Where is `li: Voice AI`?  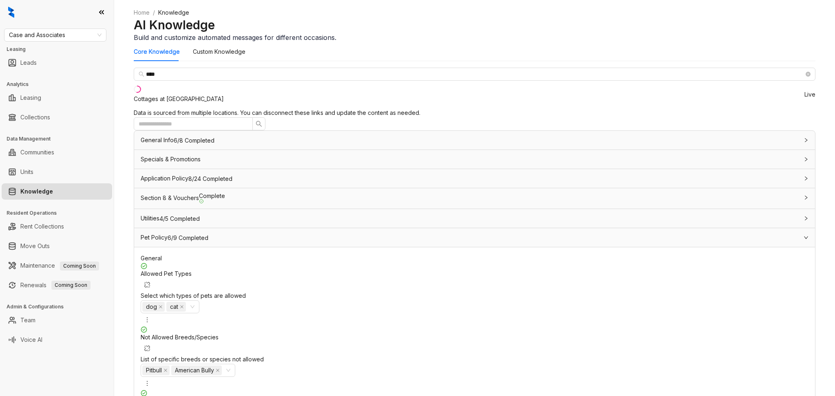 li: Voice AI is located at coordinates (57, 340).